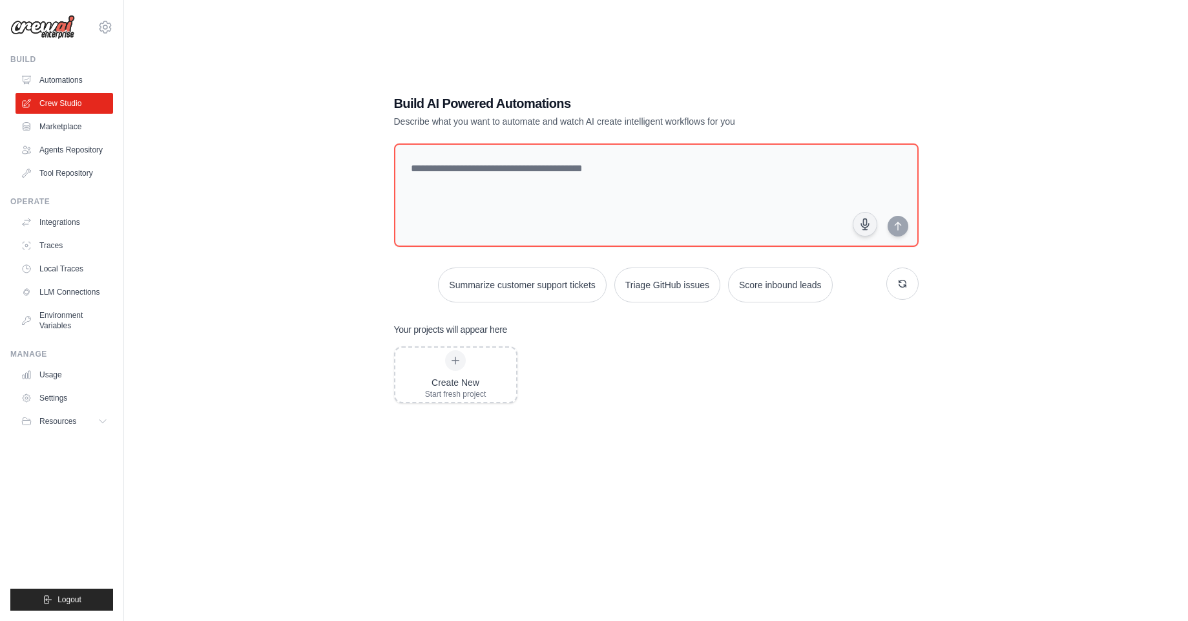 Image resolution: width=1188 pixels, height=621 pixels. What do you see at coordinates (64, 80) in the screenshot?
I see `a: Automations` at bounding box center [64, 80].